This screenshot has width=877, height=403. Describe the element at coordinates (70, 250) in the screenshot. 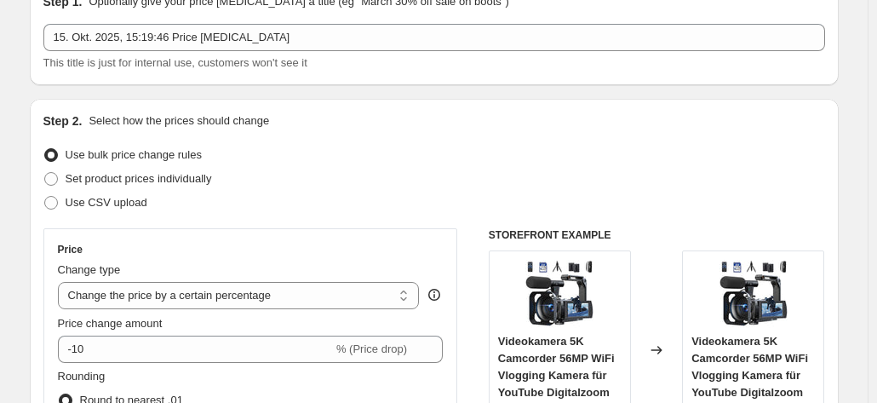

I see `h3: Price` at that location.